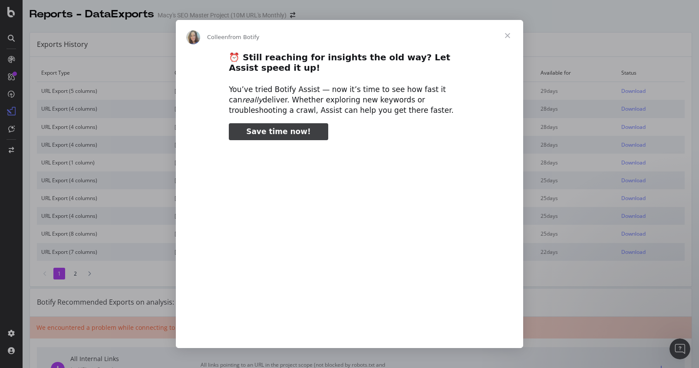  What do you see at coordinates (218, 37) in the screenshot?
I see `span: Colleen` at bounding box center [218, 37].